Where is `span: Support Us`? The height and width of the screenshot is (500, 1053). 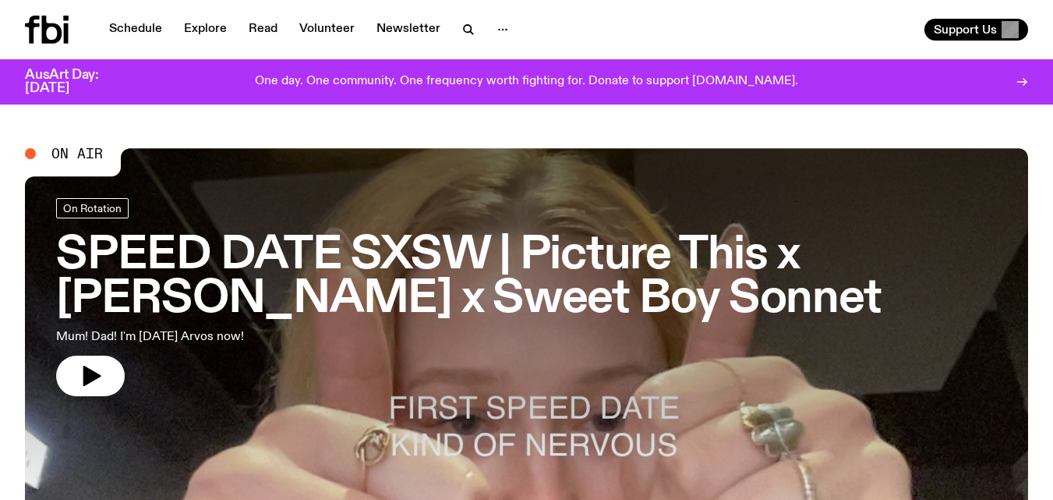
span: Support Us is located at coordinates (965, 30).